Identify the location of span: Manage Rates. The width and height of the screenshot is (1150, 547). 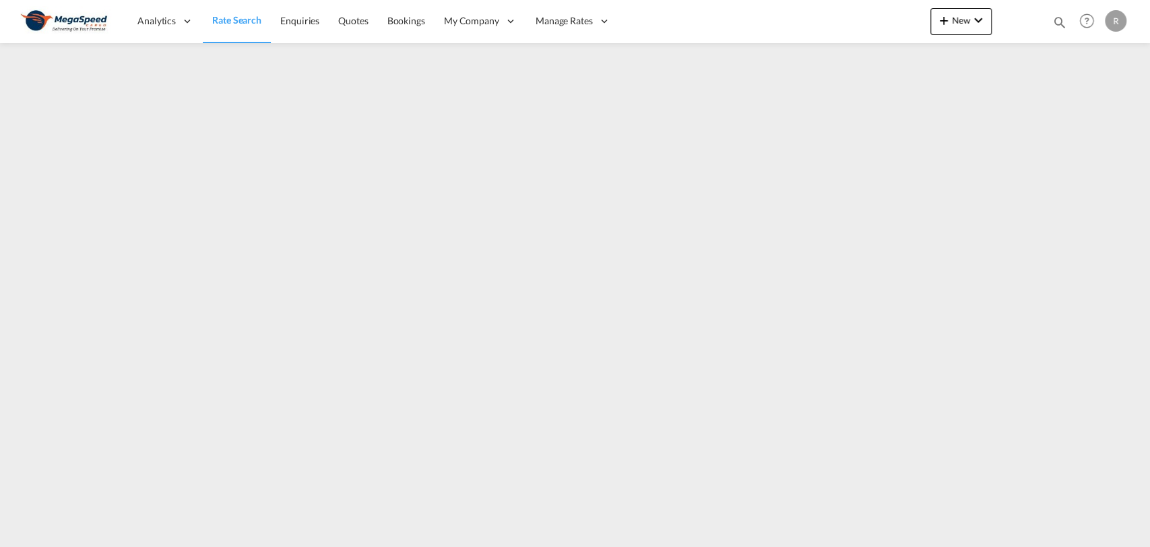
(564, 21).